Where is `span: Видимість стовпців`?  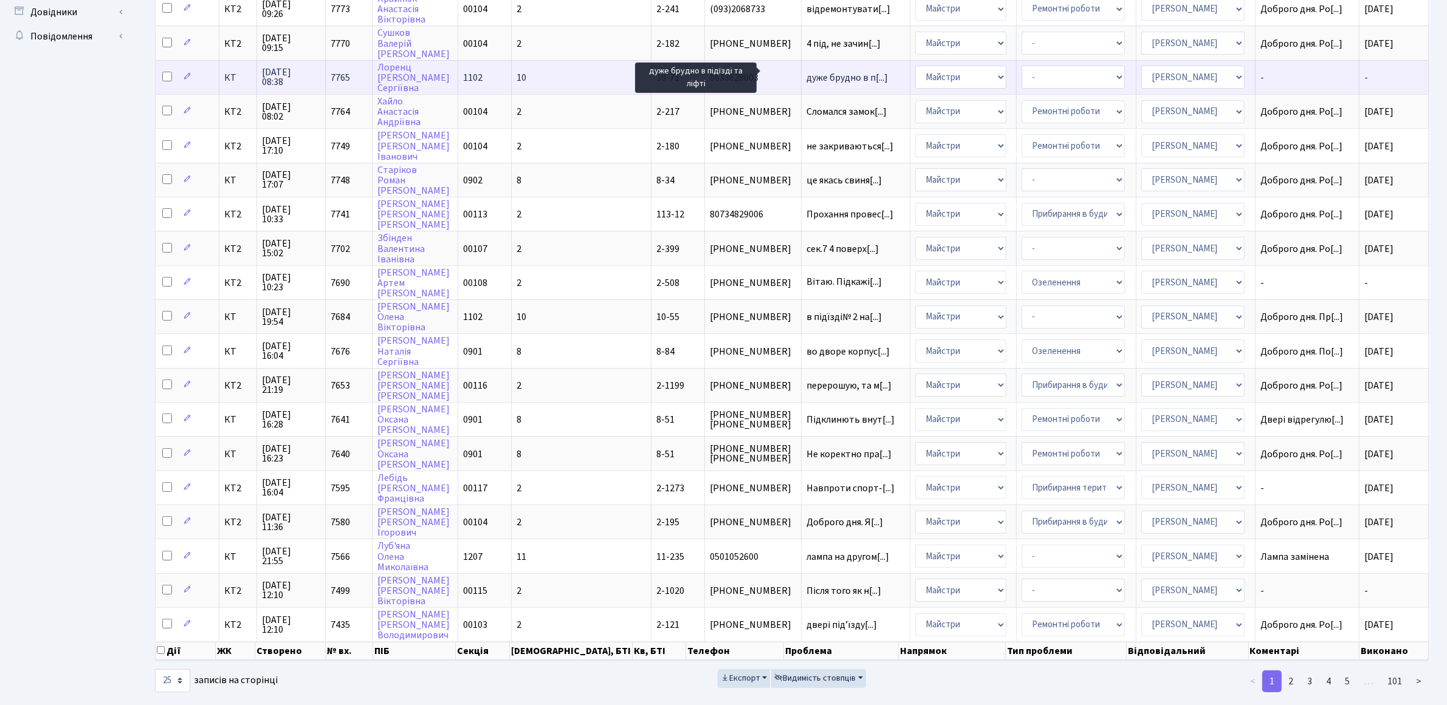
span: Видимість стовпців is located at coordinates (815, 679).